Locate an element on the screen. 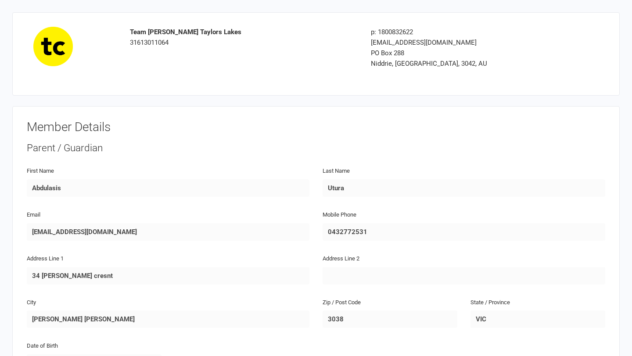  label: Address Line 2 is located at coordinates (341, 259).